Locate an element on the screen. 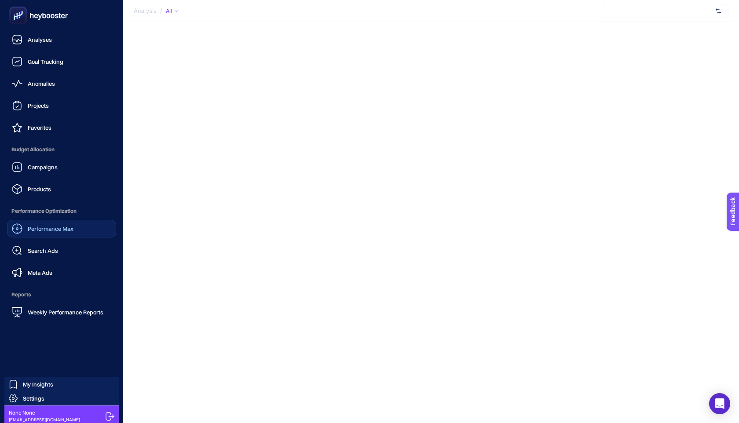 This screenshot has width=739, height=423. a: Goal Tracking is located at coordinates (62, 62).